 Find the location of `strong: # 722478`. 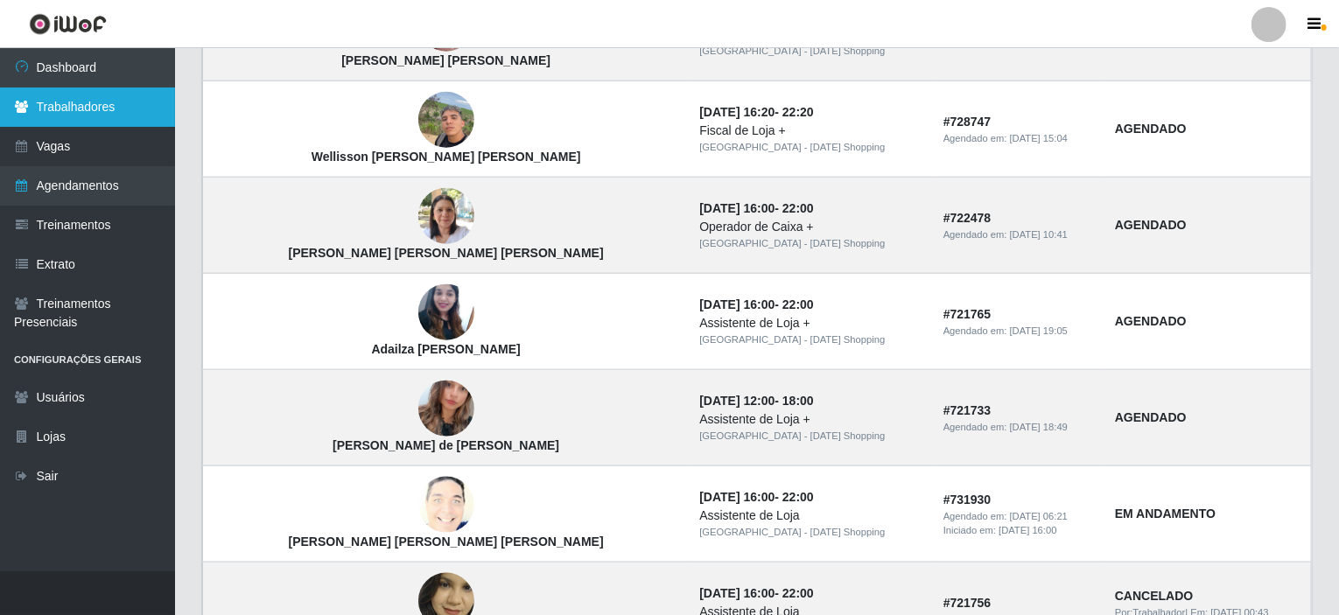

strong: # 722478 is located at coordinates (967, 218).